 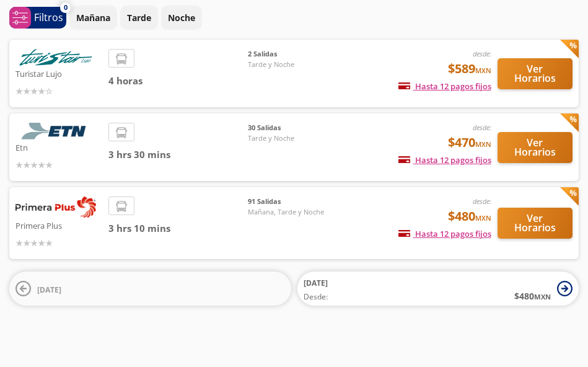 I want to click on p: Tarde, so click(x=139, y=17).